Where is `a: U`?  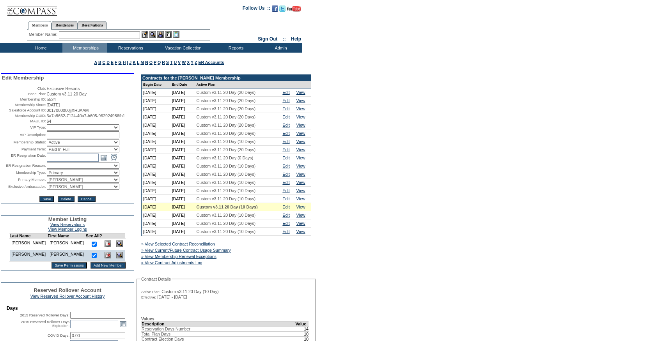
a: U is located at coordinates (175, 62).